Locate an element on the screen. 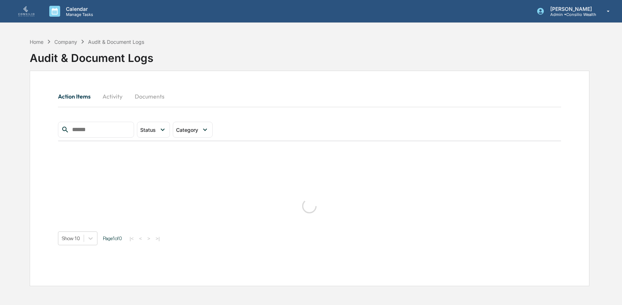 The height and width of the screenshot is (305, 622). span: Page 1 of 0 is located at coordinates (112, 238).